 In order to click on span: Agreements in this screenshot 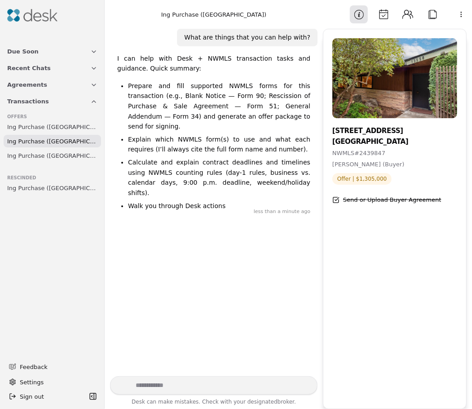, I will do `click(27, 85)`.